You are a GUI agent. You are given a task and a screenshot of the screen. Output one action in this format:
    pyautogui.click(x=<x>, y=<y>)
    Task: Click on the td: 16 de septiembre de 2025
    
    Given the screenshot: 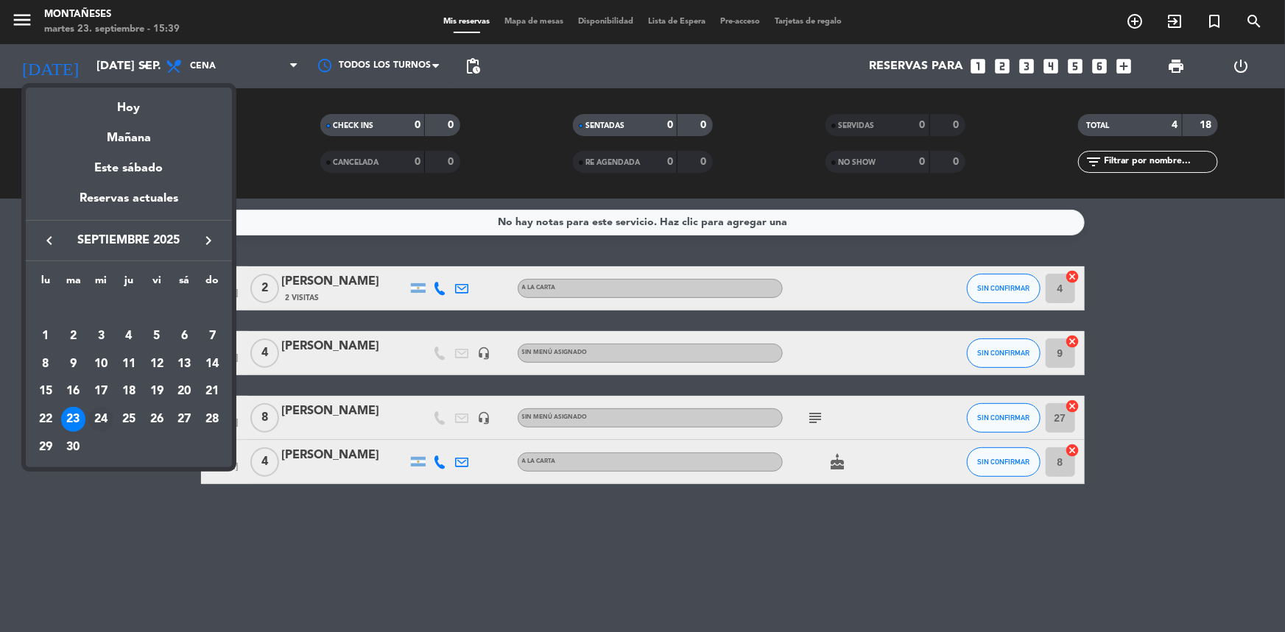 What is the action you would take?
    pyautogui.click(x=74, y=392)
    